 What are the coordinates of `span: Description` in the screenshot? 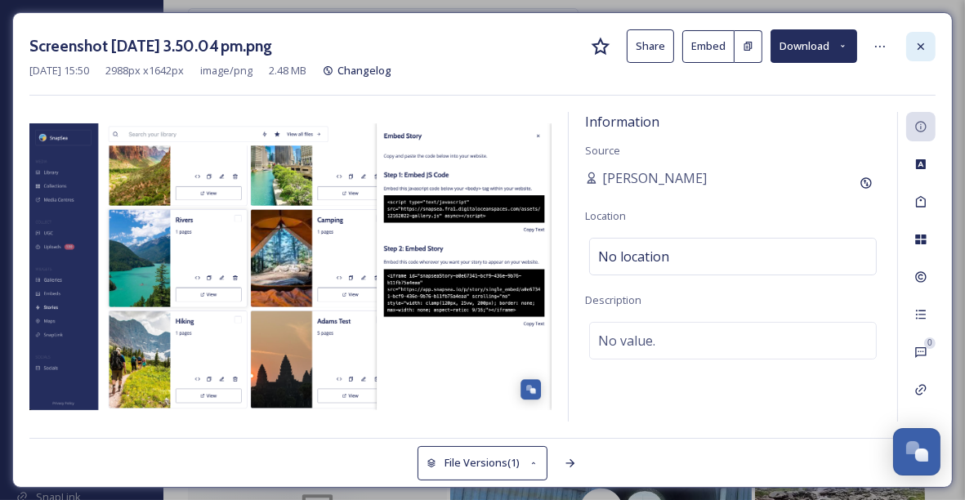 It's located at (613, 300).